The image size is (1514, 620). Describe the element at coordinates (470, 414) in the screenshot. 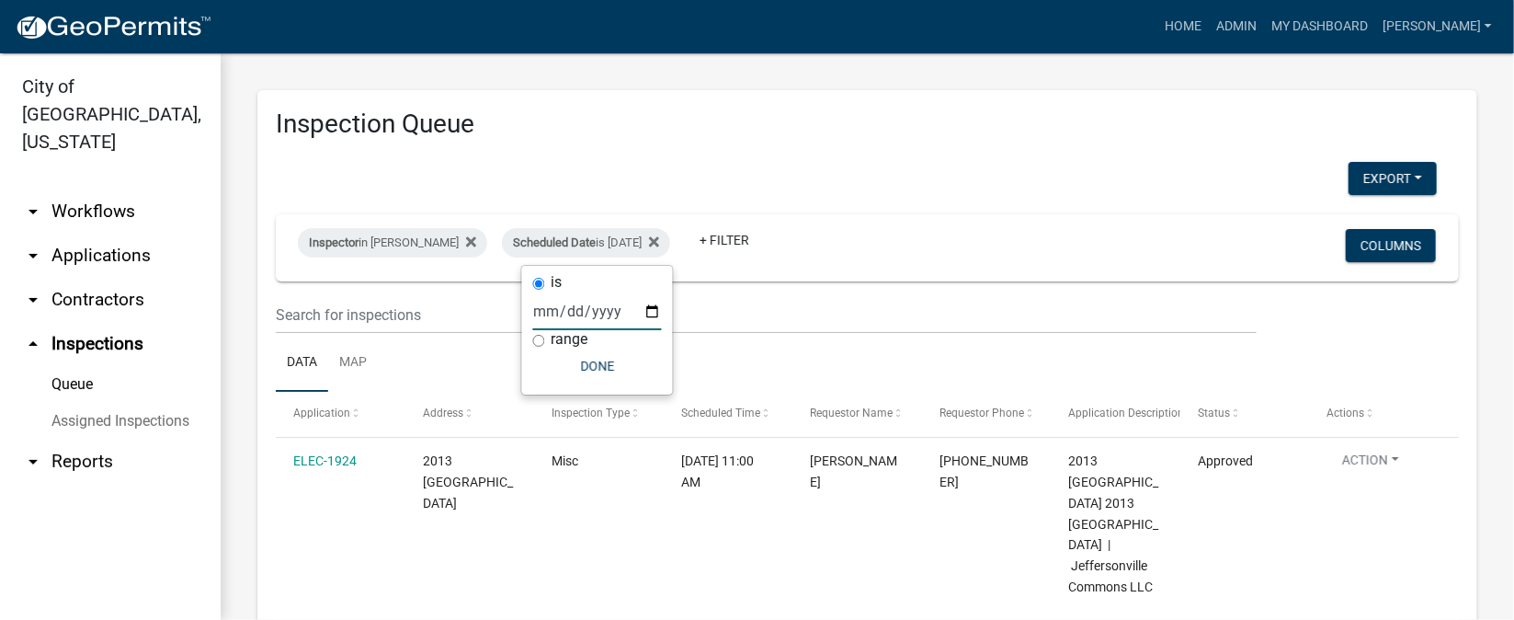

I see `datatable-header-cell: Address` at that location.